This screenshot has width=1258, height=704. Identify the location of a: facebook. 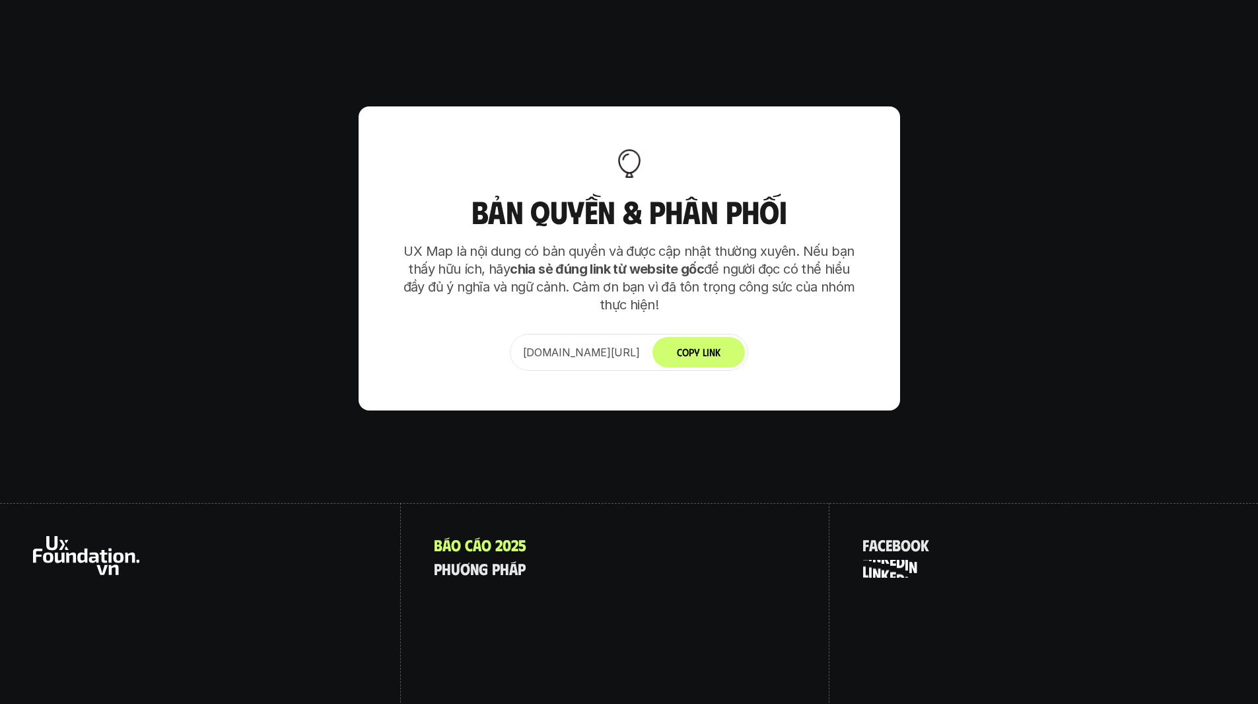
(896, 544).